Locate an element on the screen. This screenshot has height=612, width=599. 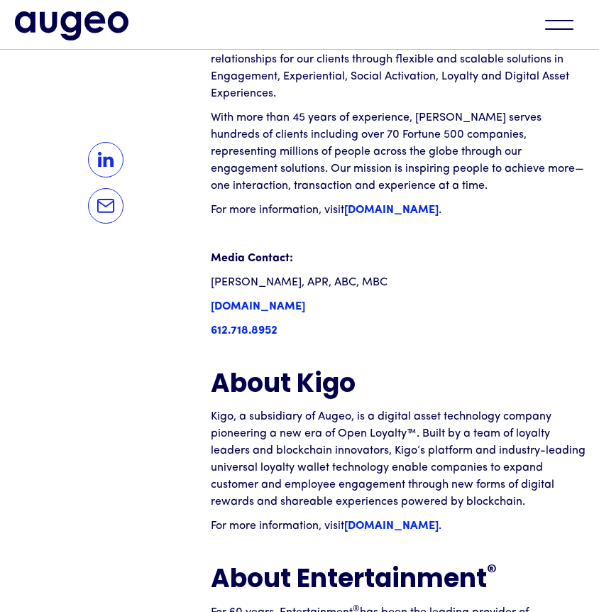
p: Kigo, a subsidiary of Augeo, is a digital asset technology company pioneering a new era of Open L... is located at coordinates (399, 459).